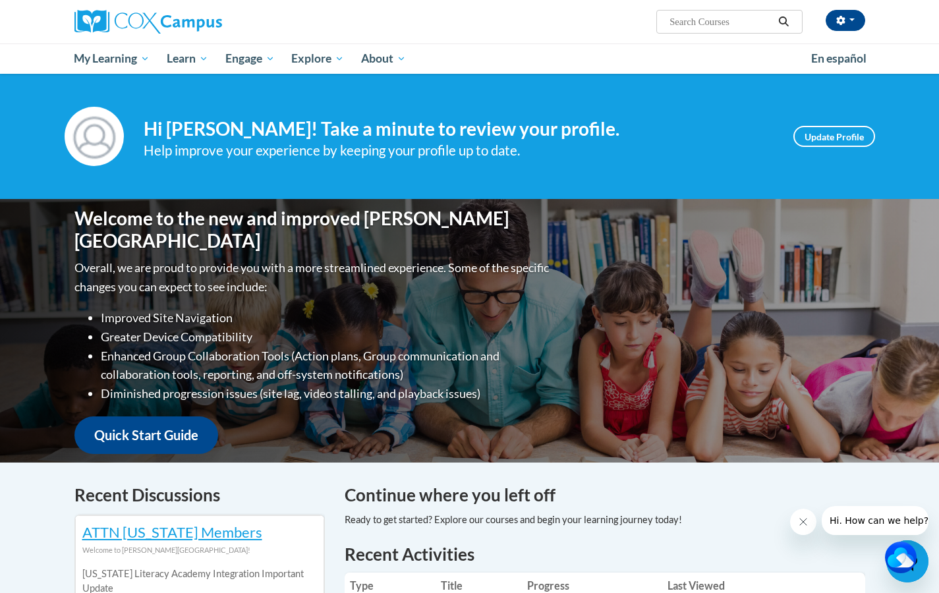 Image resolution: width=939 pixels, height=593 pixels. What do you see at coordinates (250, 59) in the screenshot?
I see `span: Engage` at bounding box center [250, 59].